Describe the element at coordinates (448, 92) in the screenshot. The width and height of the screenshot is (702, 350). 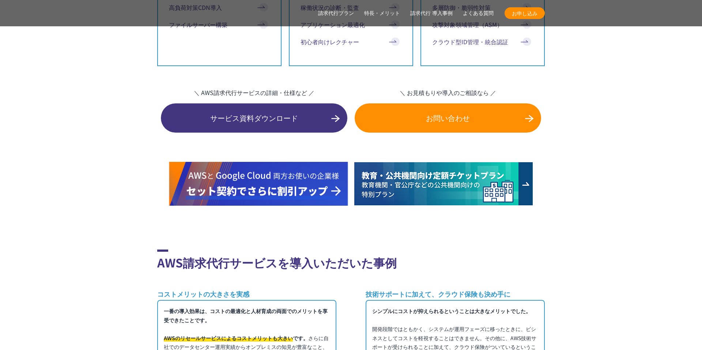
I see `span: ＼ お見積もりや導入のご相談なら ／` at that location.